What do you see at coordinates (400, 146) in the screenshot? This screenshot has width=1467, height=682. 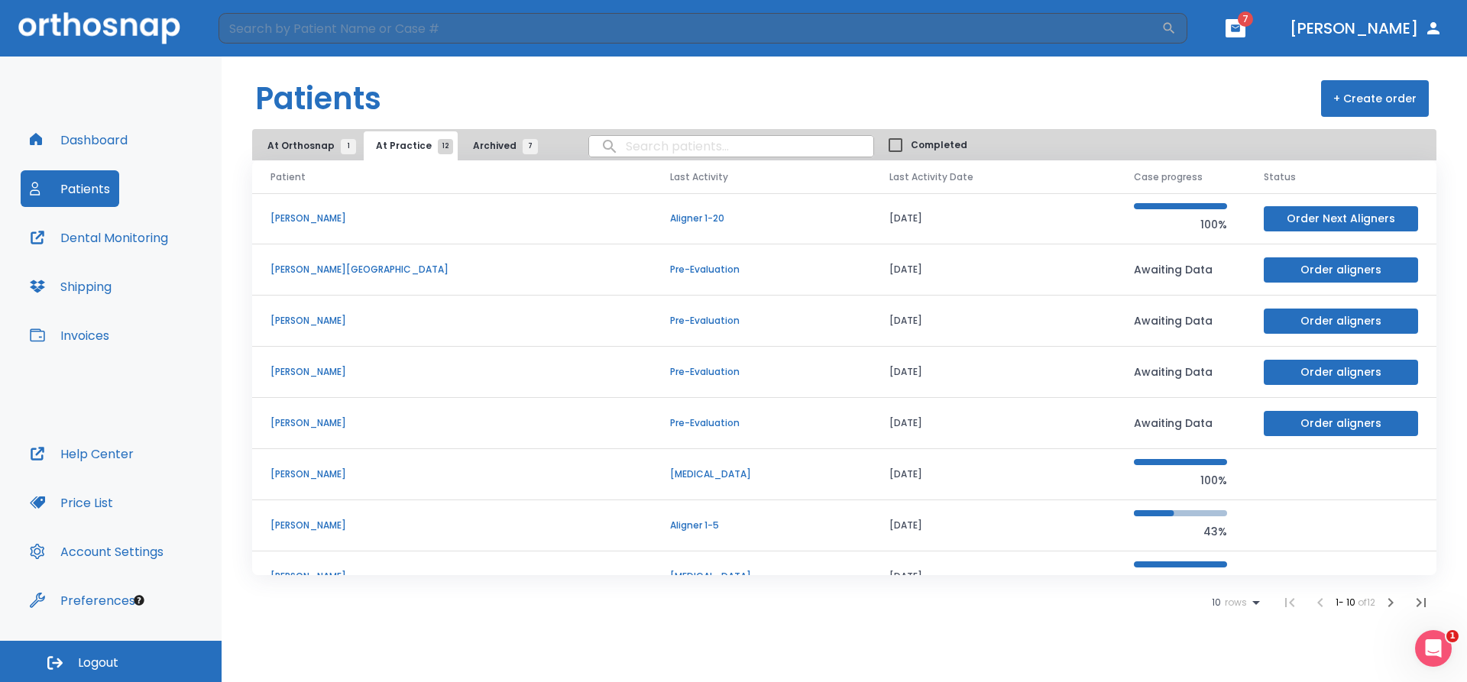 I see `div: tabs` at bounding box center [400, 146].